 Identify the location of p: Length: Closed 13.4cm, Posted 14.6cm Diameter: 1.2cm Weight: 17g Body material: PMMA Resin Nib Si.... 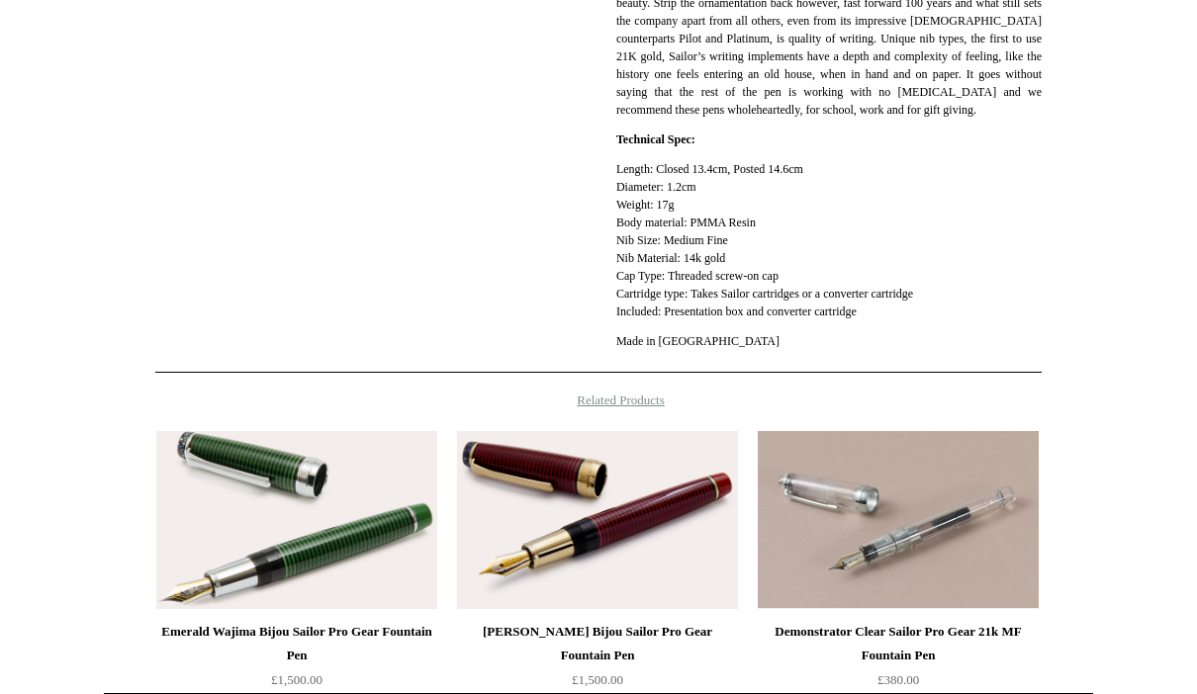
(829, 241).